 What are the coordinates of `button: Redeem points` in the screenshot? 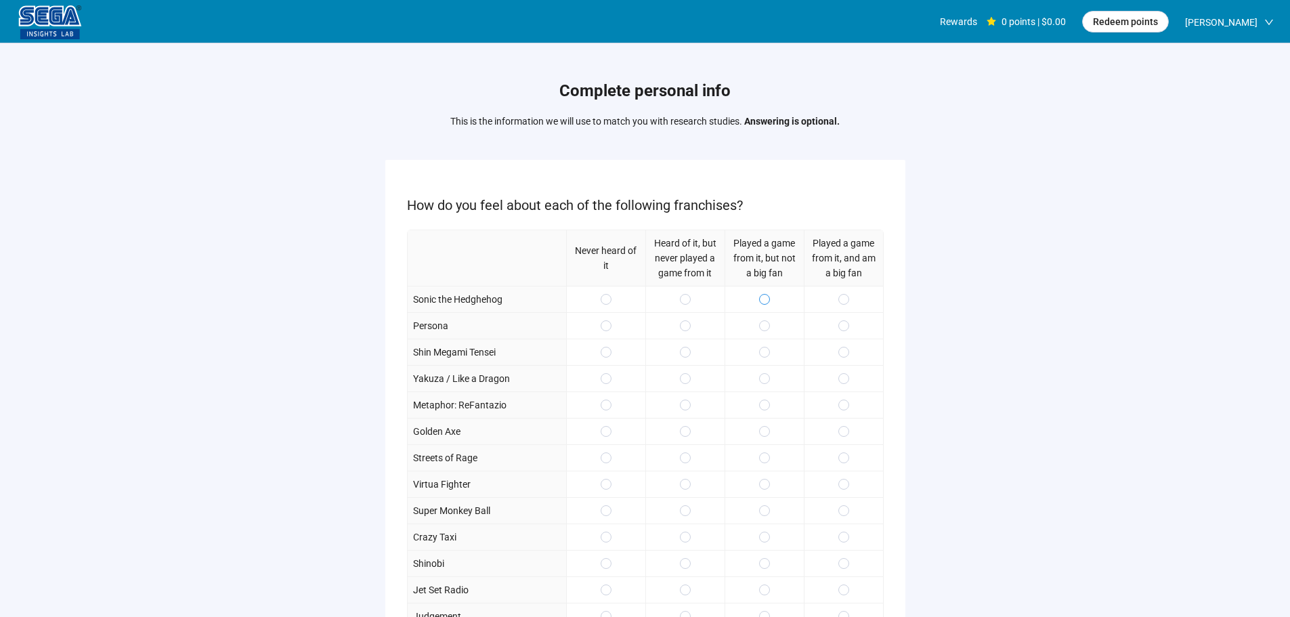 It's located at (1125, 22).